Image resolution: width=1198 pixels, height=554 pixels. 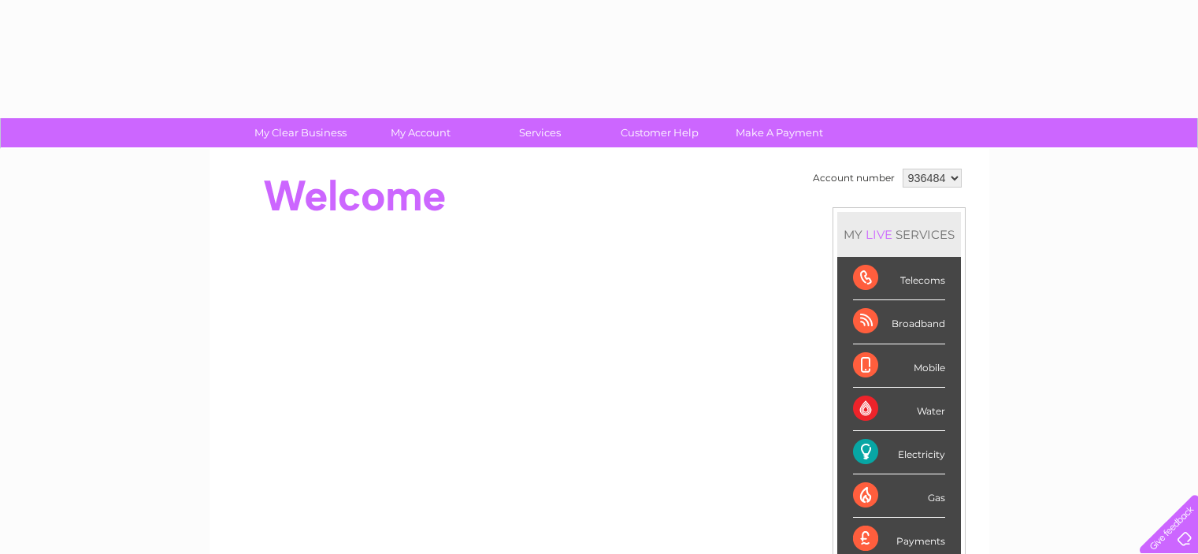 I want to click on td: Account number, so click(x=854, y=178).